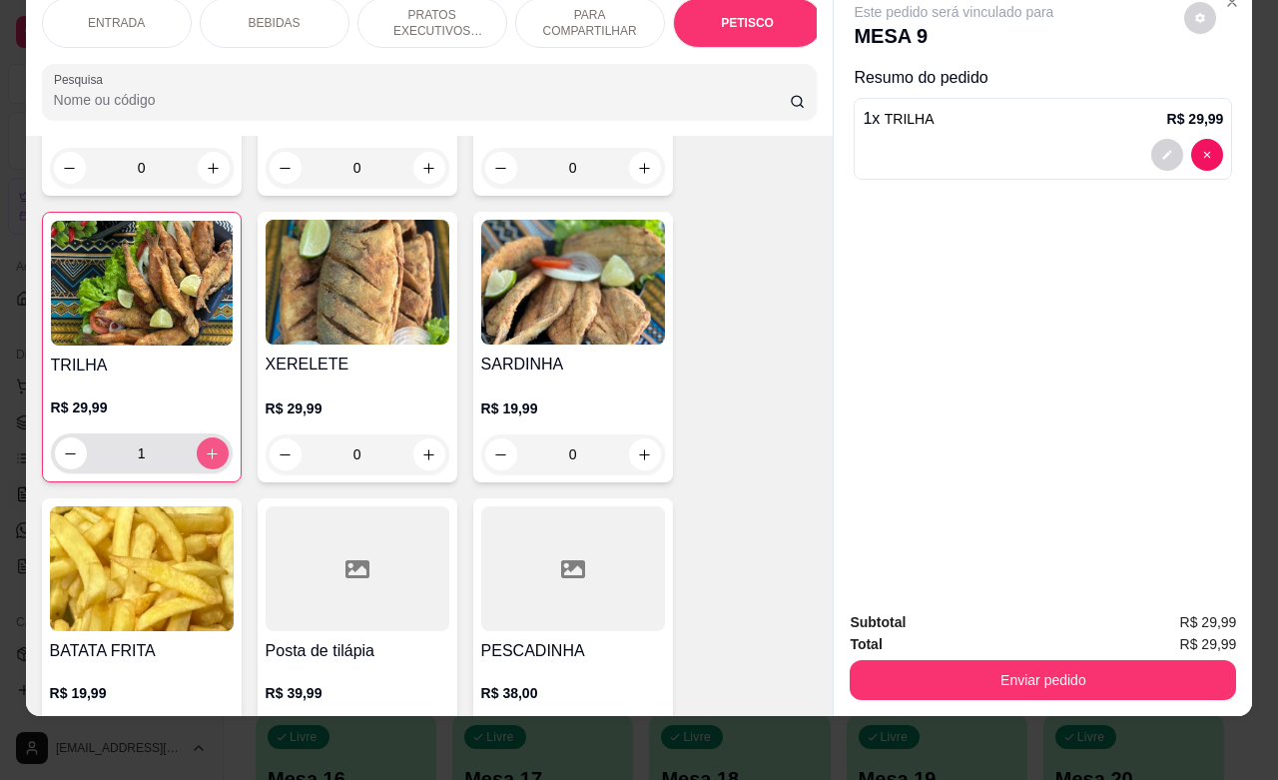 The height and width of the screenshot is (780, 1278). What do you see at coordinates (878, 622) in the screenshot?
I see `strong: Subtotal` at bounding box center [878, 622].